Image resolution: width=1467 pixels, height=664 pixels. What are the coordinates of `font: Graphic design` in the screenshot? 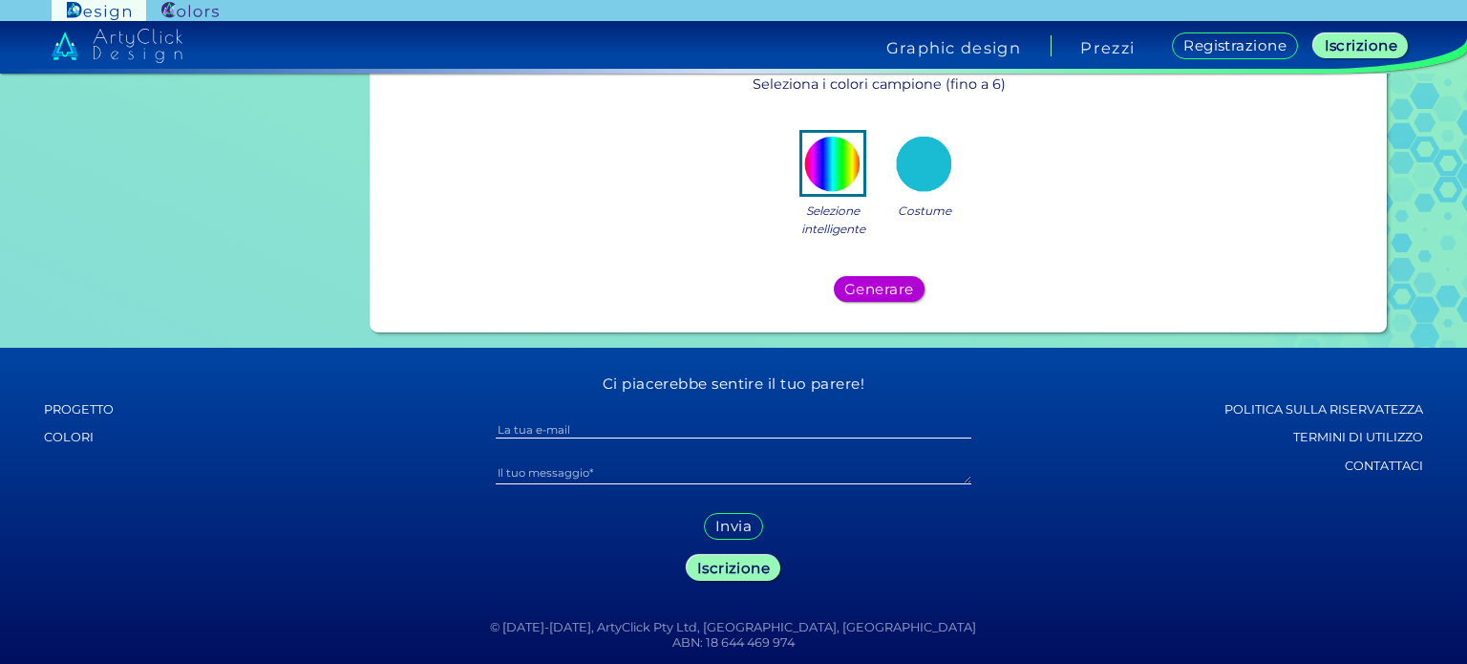 It's located at (953, 48).